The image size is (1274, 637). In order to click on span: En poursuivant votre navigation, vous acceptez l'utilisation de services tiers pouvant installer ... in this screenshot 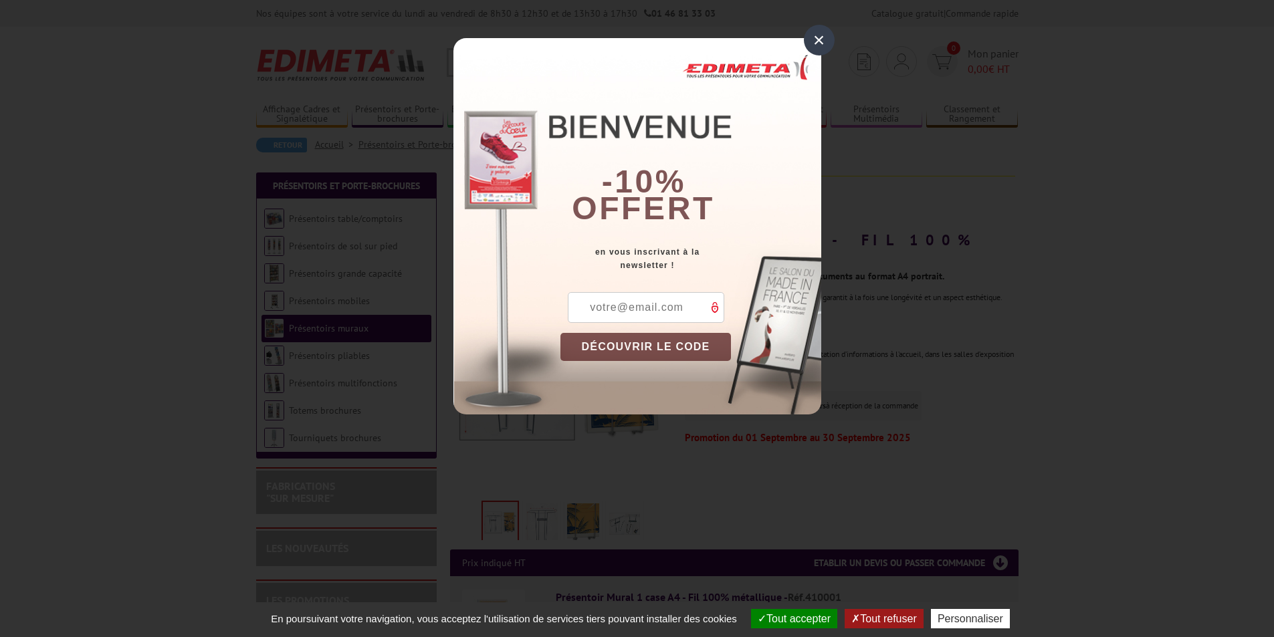, I will do `click(504, 619)`.